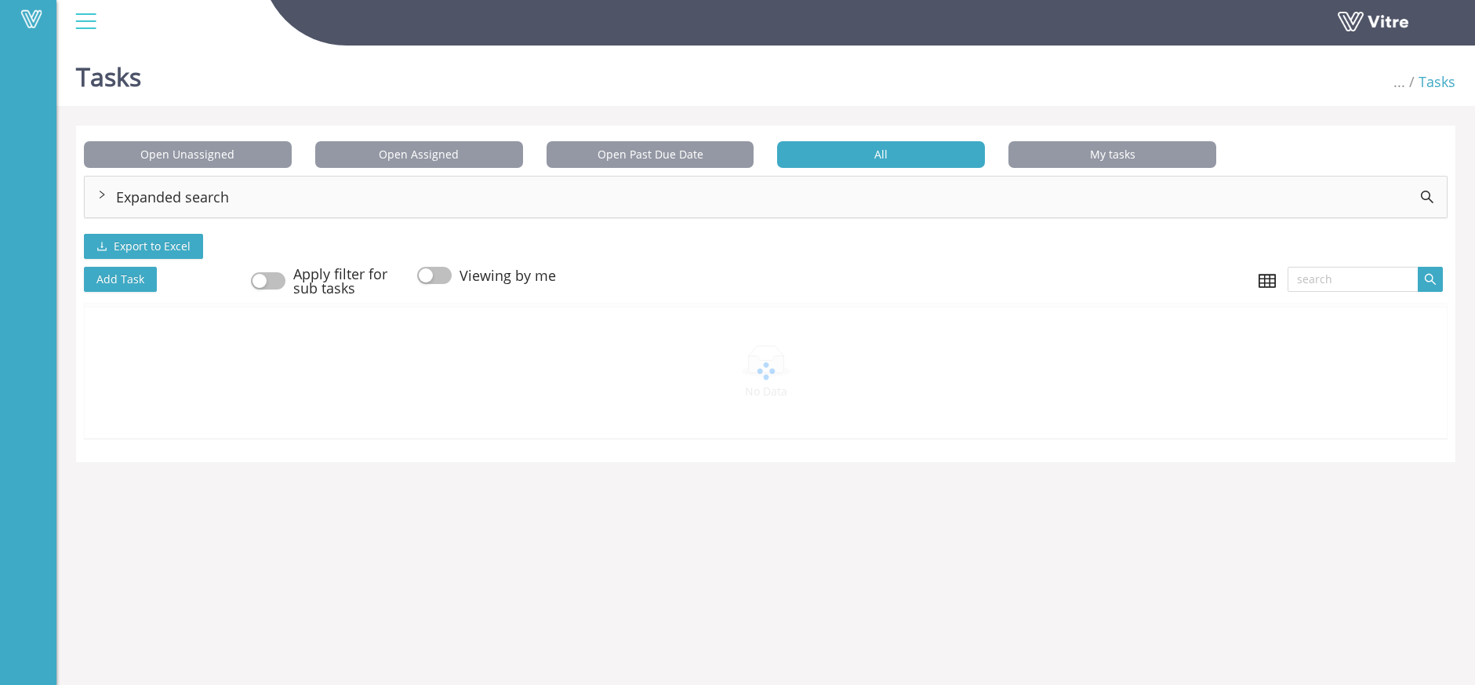 The image size is (1475, 685). Describe the element at coordinates (881, 155) in the screenshot. I see `span: All` at that location.